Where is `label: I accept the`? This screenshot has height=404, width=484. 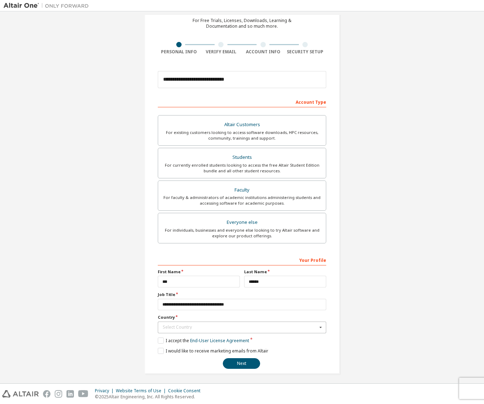
label: I accept the is located at coordinates (203, 341).